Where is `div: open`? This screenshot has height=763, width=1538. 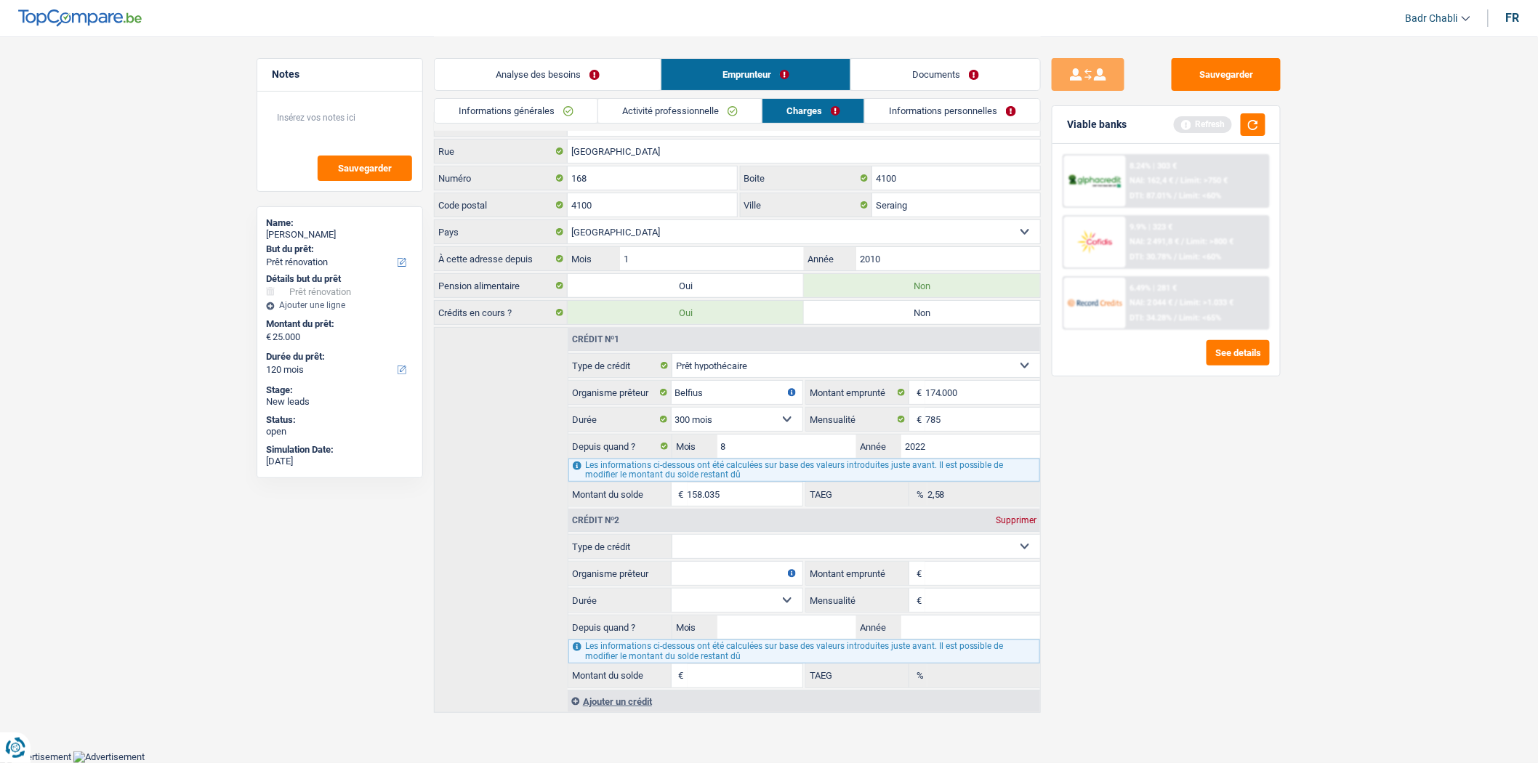 div: open is located at coordinates (339, 432).